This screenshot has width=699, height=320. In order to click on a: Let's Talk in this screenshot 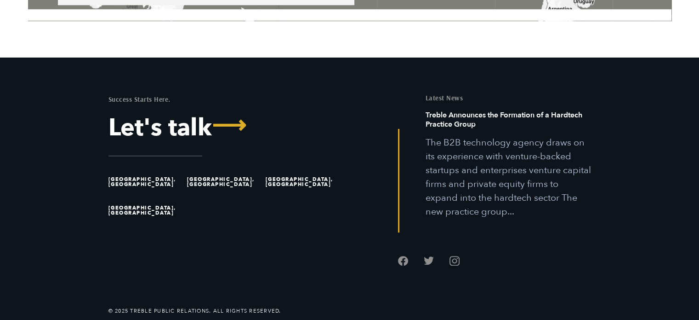, I will do `click(226, 128)`.